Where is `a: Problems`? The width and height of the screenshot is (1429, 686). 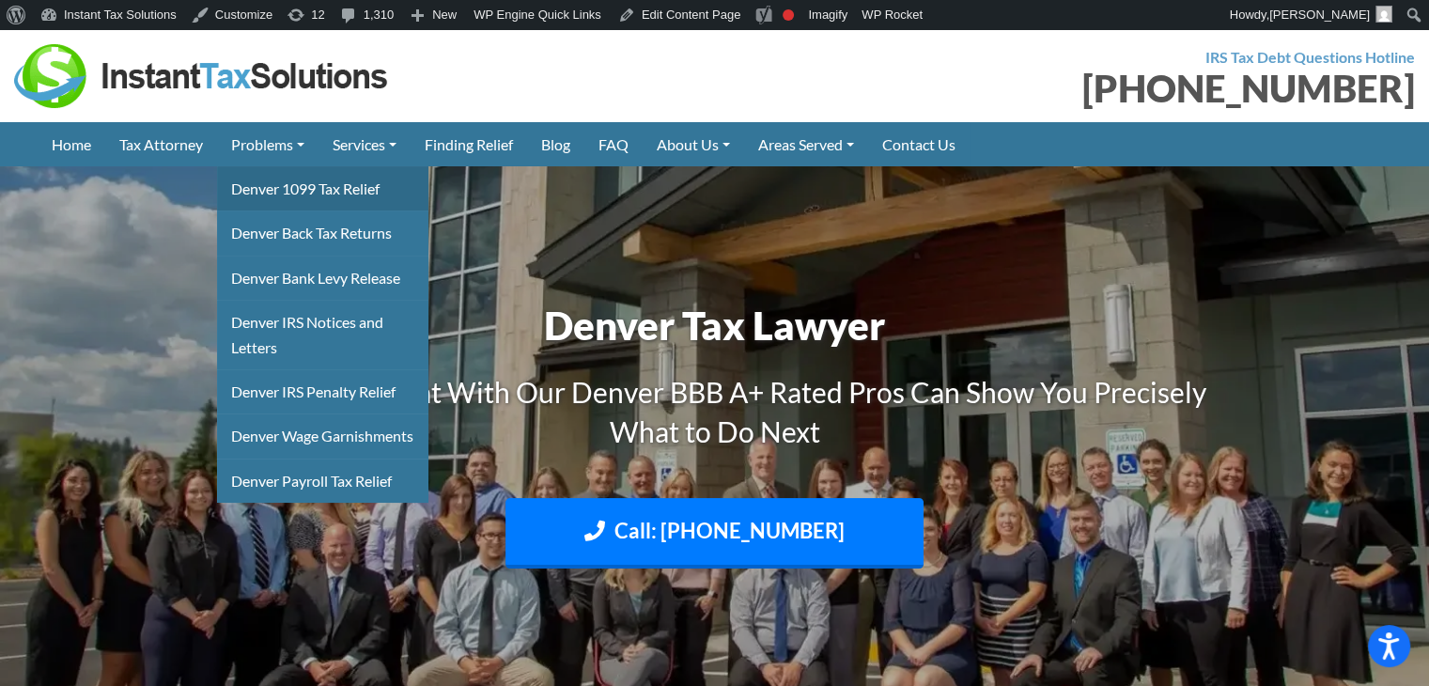 a: Problems is located at coordinates (268, 144).